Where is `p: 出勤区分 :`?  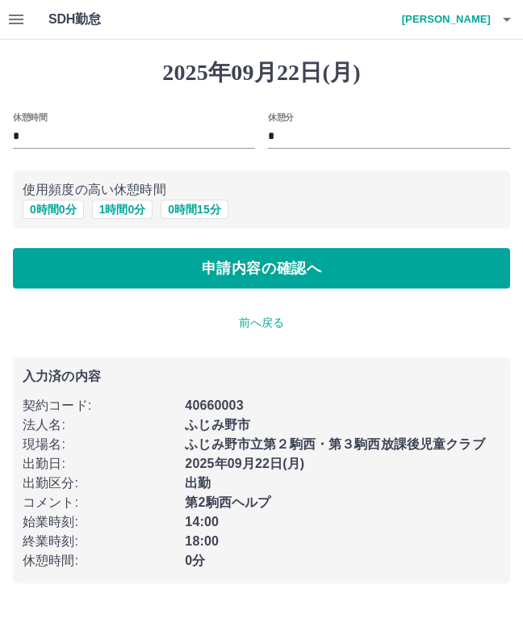 p: 出勤区分 : is located at coordinates (99, 483).